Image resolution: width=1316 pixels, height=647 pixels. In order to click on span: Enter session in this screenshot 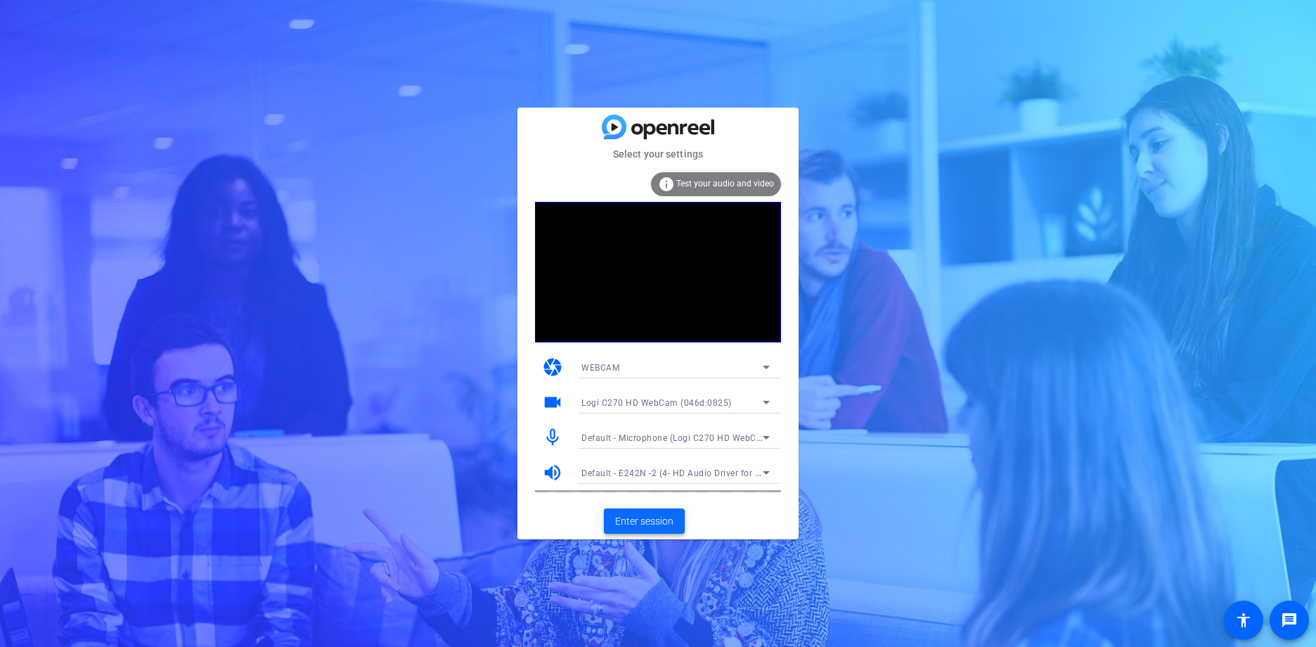, I will do `click(644, 521)`.